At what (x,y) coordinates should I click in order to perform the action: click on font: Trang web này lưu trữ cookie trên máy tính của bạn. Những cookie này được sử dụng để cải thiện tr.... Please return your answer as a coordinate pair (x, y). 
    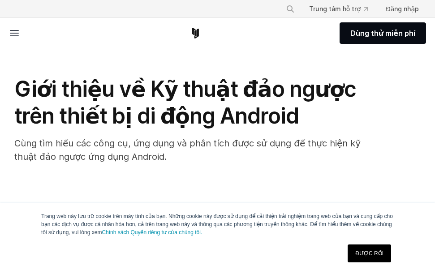
    Looking at the image, I should click on (217, 225).